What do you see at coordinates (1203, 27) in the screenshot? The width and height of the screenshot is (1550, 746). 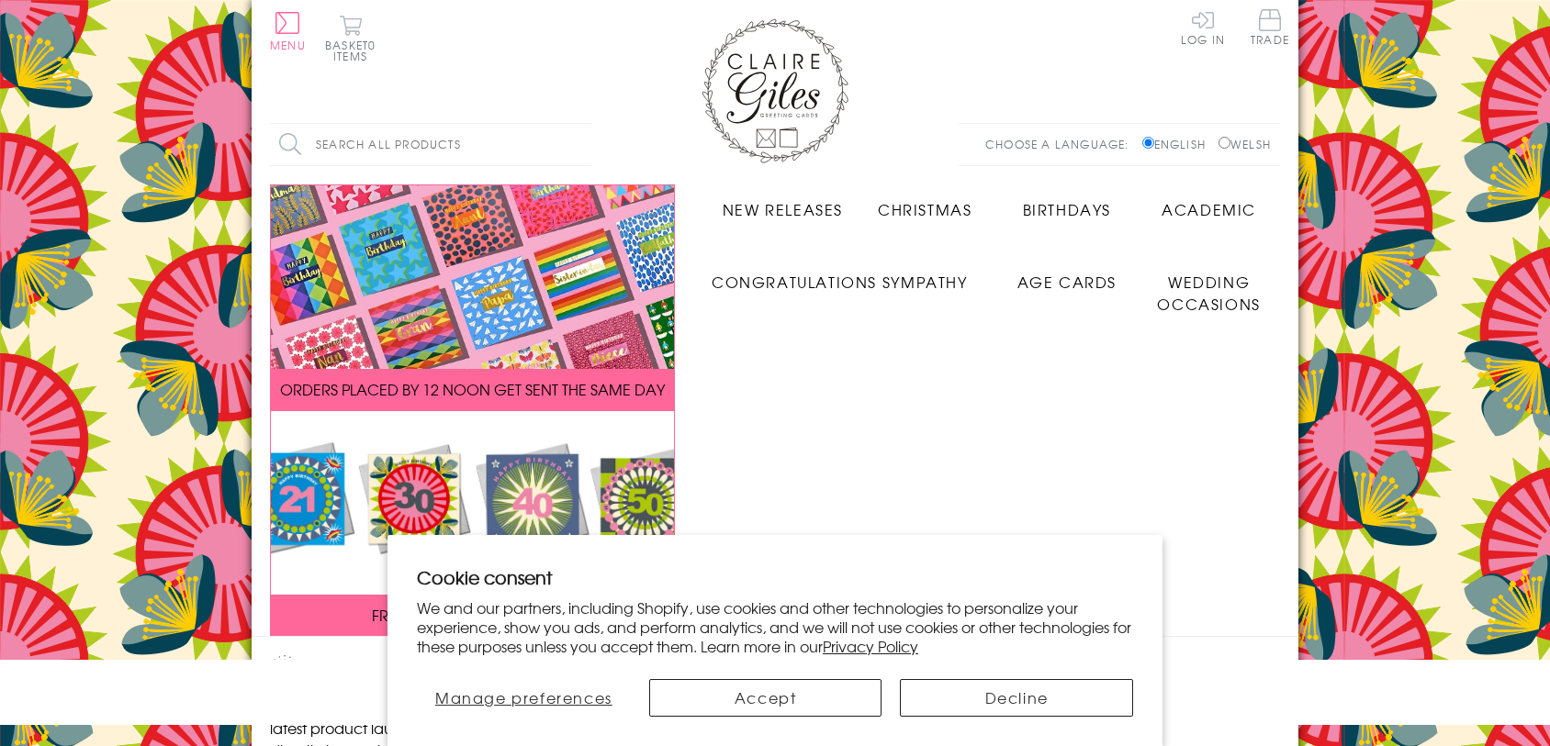 I see `a: Log In` at bounding box center [1203, 27].